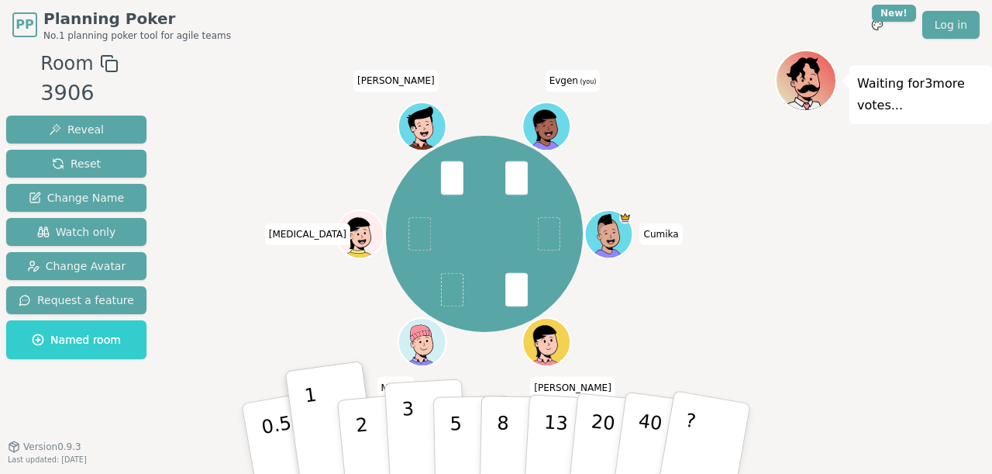 Image resolution: width=992 pixels, height=474 pixels. I want to click on span: Named room, so click(76, 339).